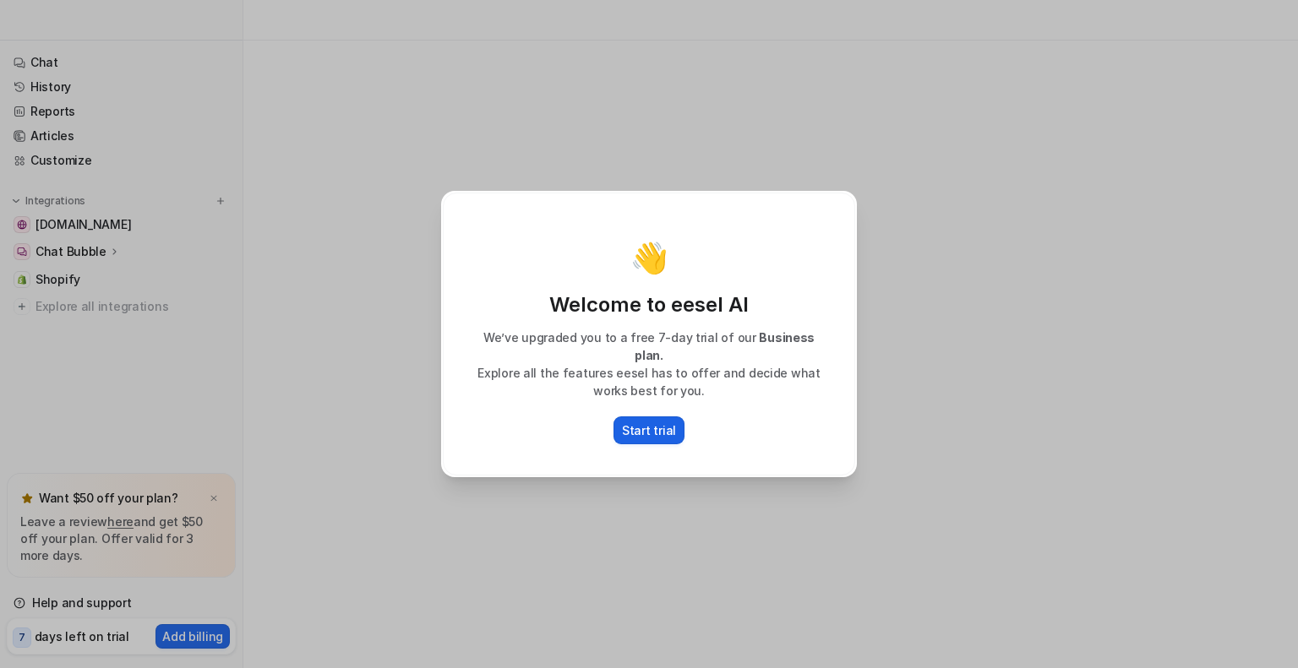 Image resolution: width=1298 pixels, height=668 pixels. I want to click on p: Explore all the features eesel has to offer and decide what works best for you., so click(649, 382).